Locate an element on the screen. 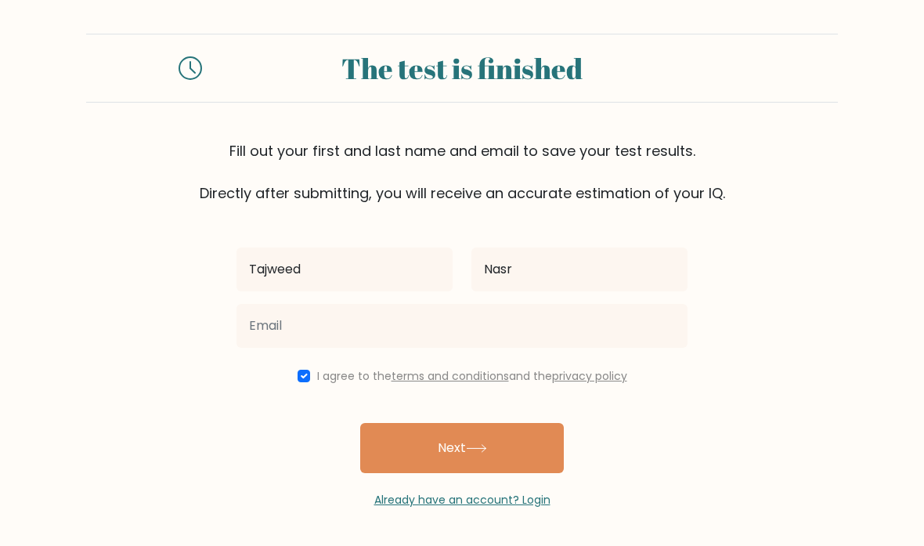 The image size is (924, 546). button: Next is located at coordinates (462, 448).